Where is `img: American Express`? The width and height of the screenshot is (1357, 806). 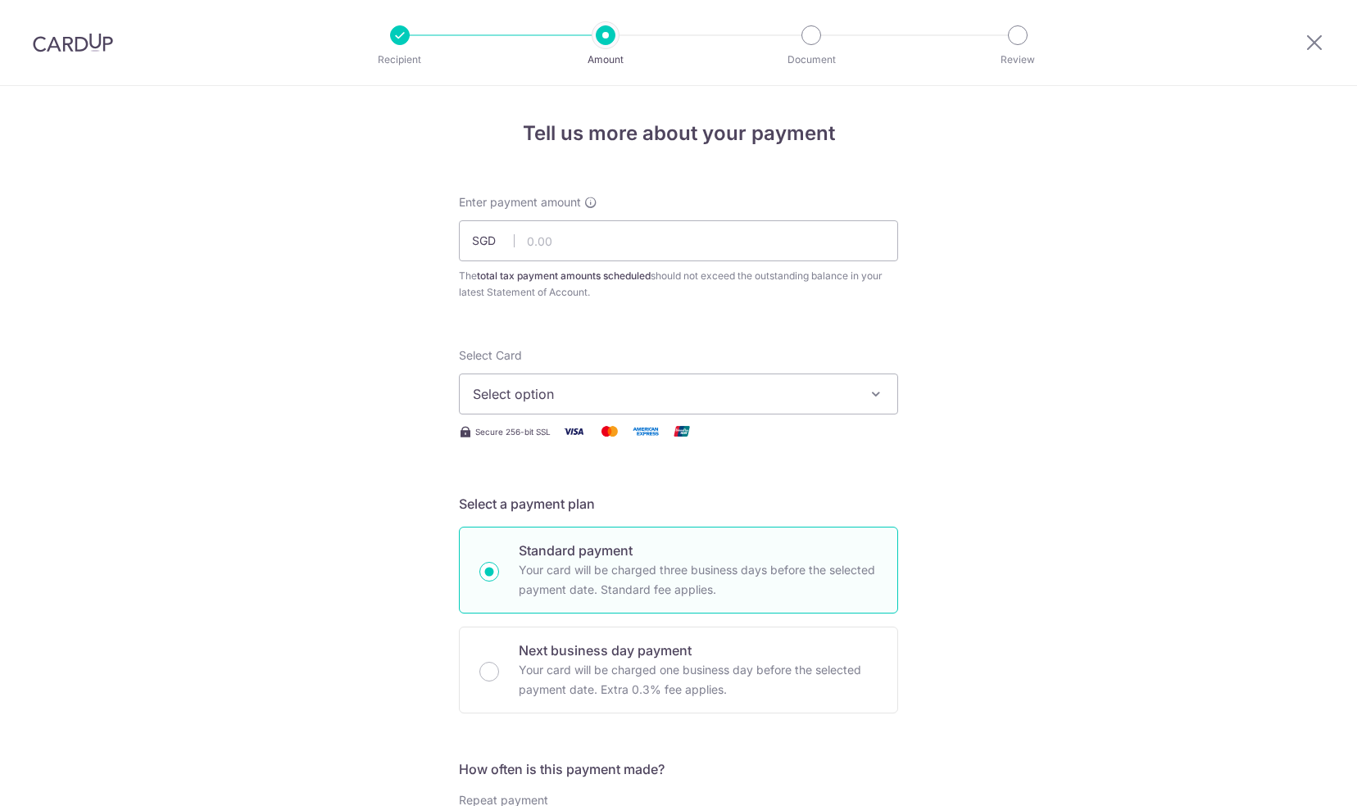
img: American Express is located at coordinates (645, 431).